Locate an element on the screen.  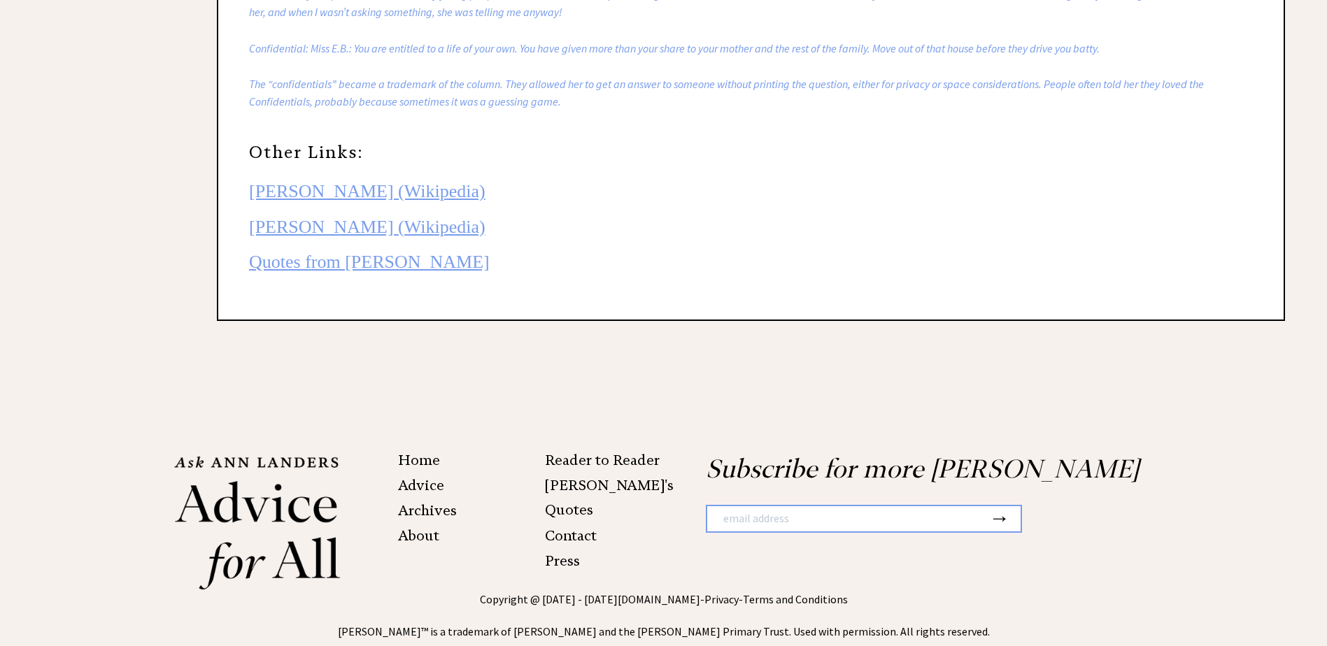
a: Terms and Conditions is located at coordinates (795, 599).